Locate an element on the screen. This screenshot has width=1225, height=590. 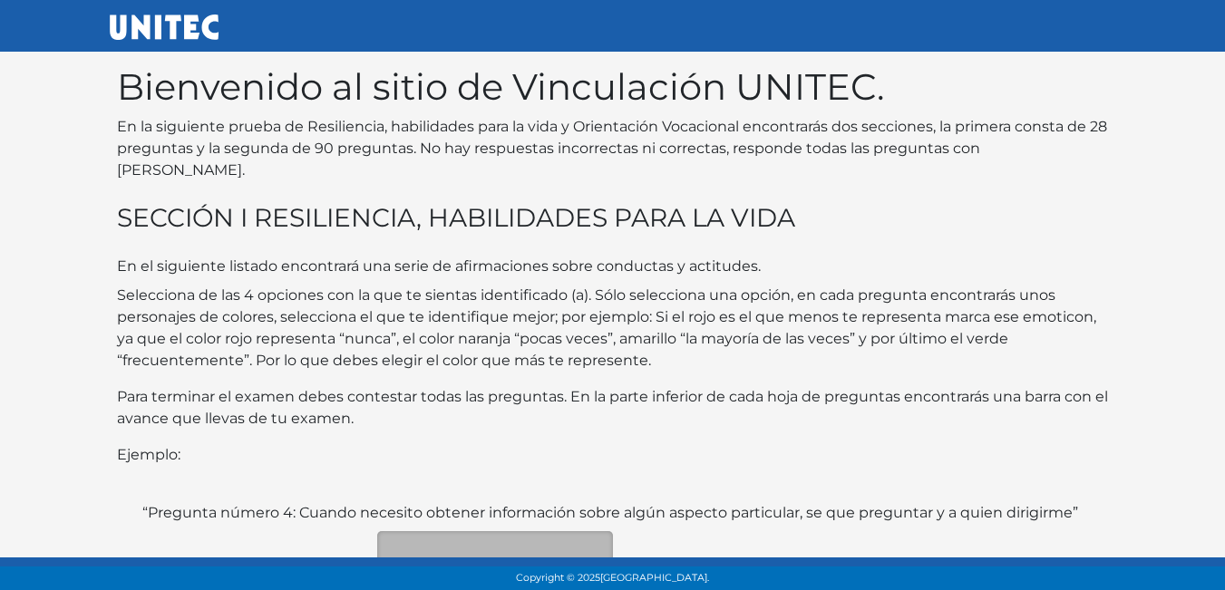
p: Ejemplo: is located at coordinates (613, 455).